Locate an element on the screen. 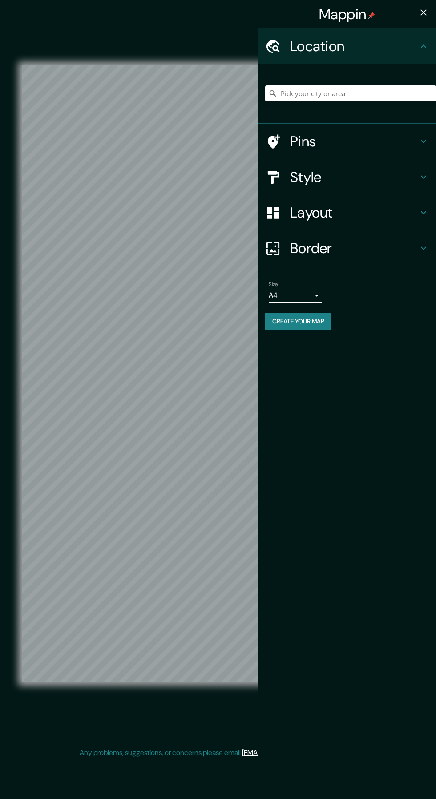 Image resolution: width=436 pixels, height=799 pixels. p: Any problems, suggestions, or concerns please email . is located at coordinates (216, 752).